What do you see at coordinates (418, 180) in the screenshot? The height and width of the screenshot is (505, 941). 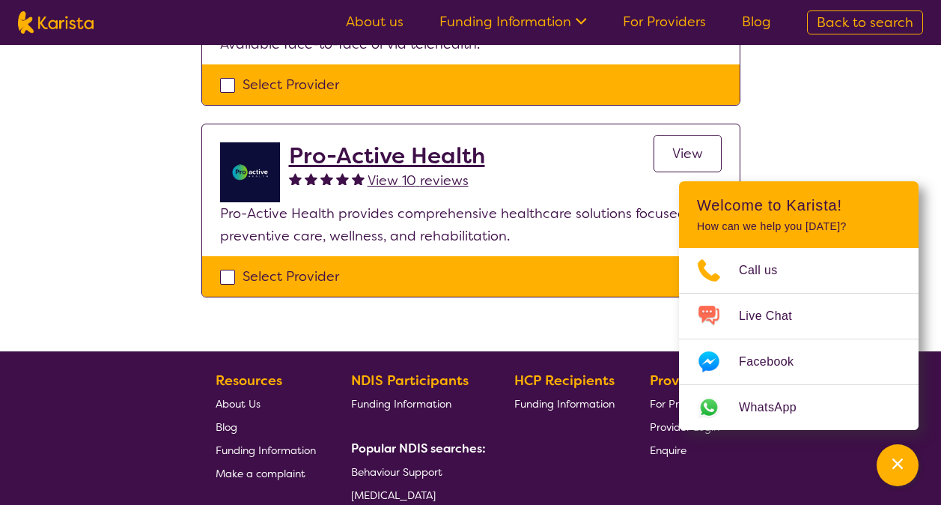 I see `span: View 10 reviews` at bounding box center [418, 180].